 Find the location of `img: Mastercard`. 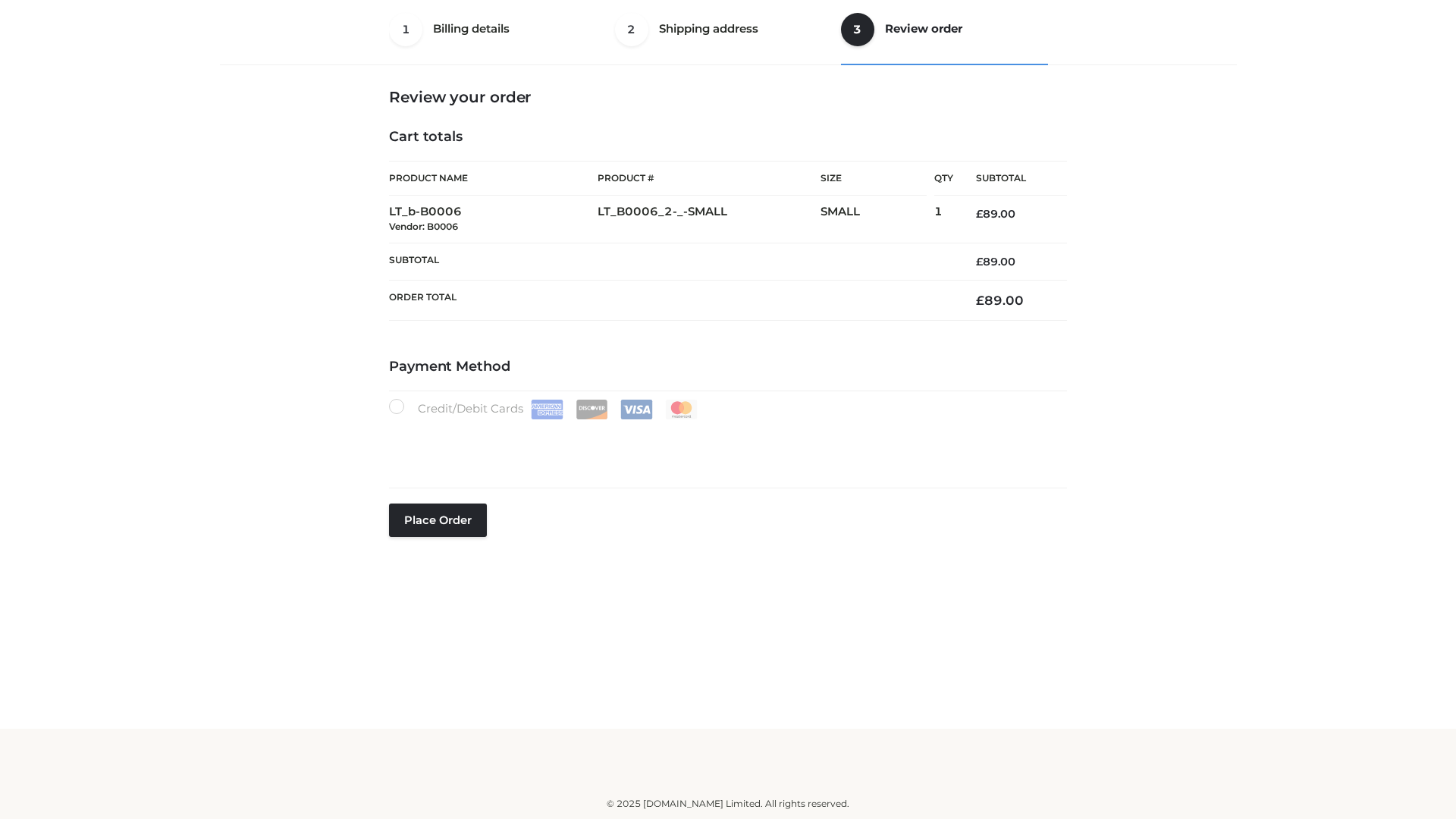

img: Mastercard is located at coordinates (681, 410).